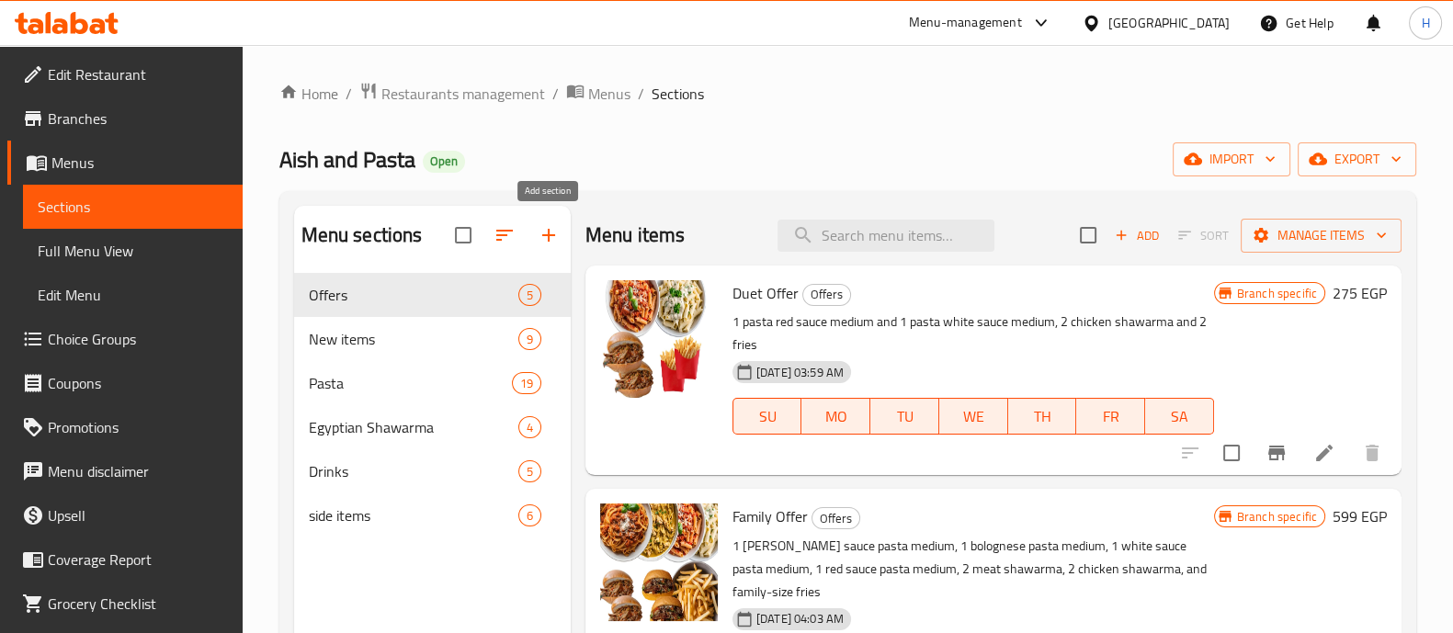 The image size is (1453, 633). I want to click on button: SA, so click(1179, 416).